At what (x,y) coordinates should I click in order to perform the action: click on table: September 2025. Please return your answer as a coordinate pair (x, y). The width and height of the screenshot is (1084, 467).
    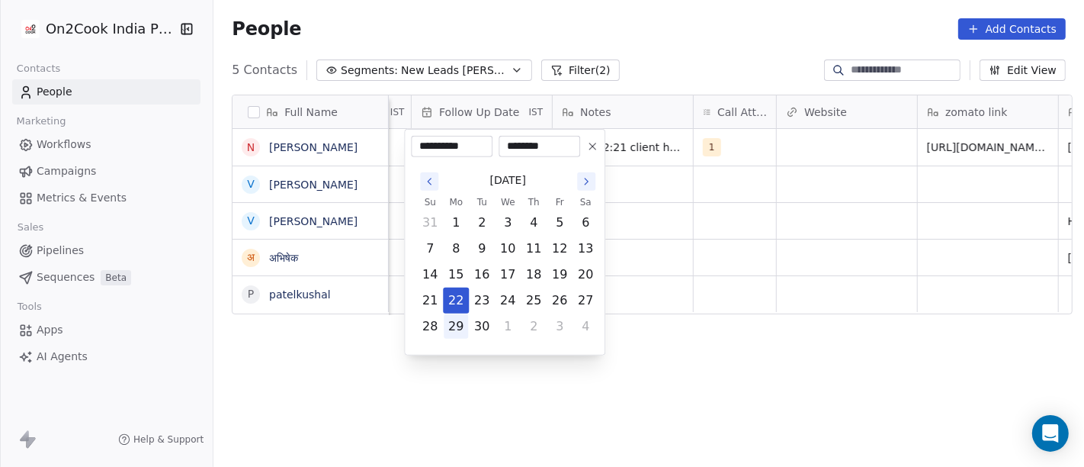
    Looking at the image, I should click on (508, 267).